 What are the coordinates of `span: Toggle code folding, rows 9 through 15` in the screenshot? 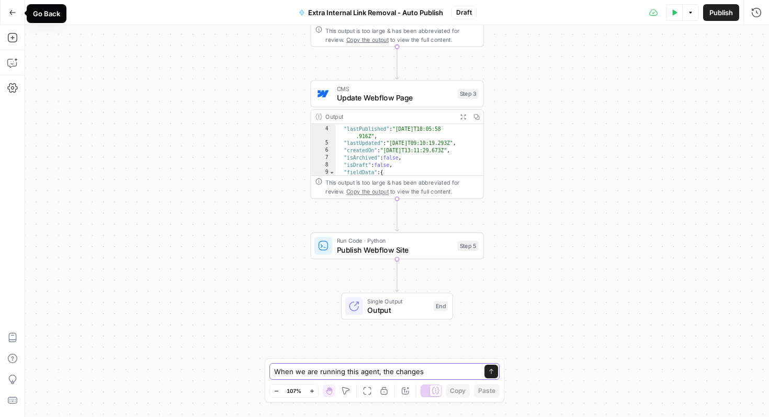 It's located at (332, 173).